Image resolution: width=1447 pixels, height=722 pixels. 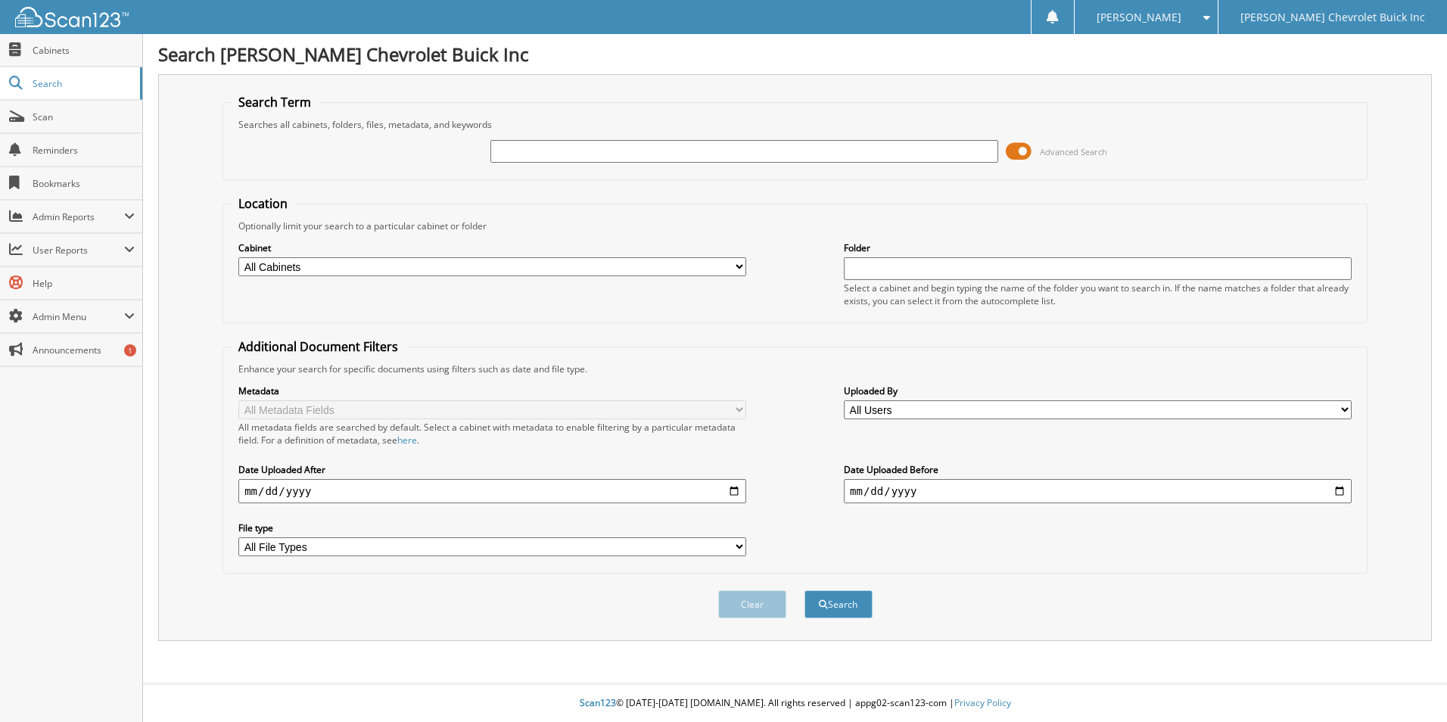 What do you see at coordinates (275, 102) in the screenshot?
I see `legend: Search Term` at bounding box center [275, 102].